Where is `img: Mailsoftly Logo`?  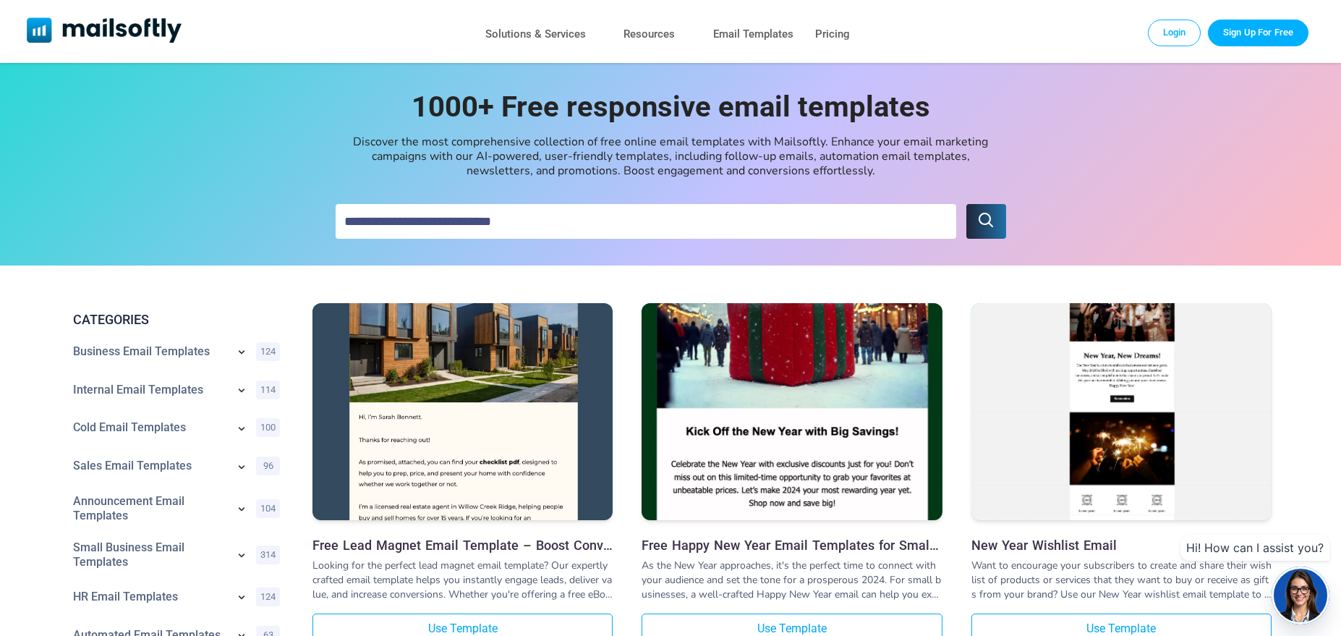
img: Mailsoftly Logo is located at coordinates (104, 30).